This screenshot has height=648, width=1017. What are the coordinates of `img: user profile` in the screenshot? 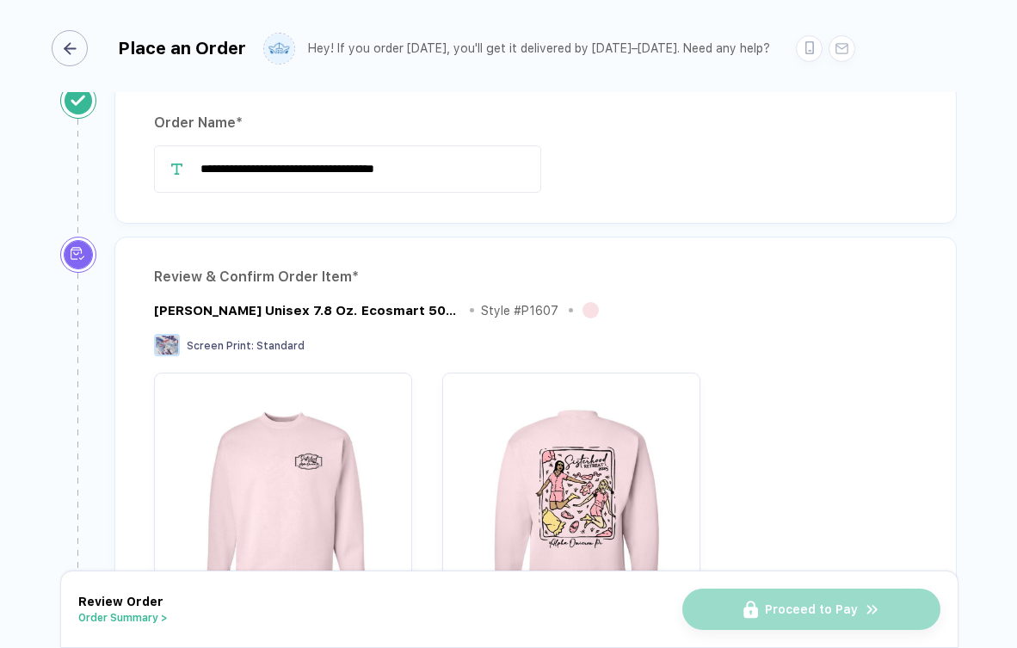 It's located at (279, 48).